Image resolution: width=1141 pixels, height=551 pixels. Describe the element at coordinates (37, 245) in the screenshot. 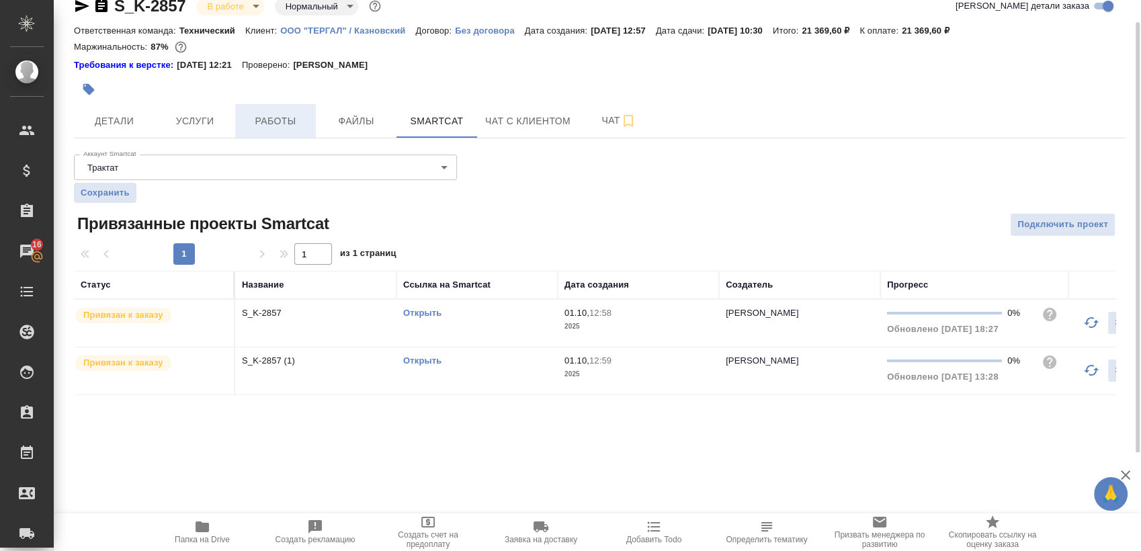

I see `span: 16` at that location.